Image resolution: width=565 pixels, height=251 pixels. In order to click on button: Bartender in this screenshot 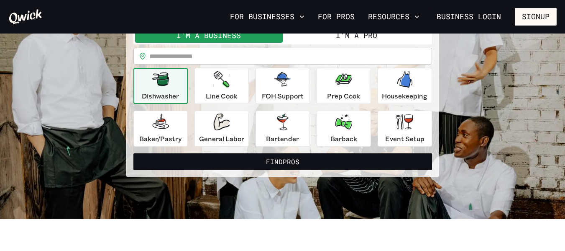, I will do `click(283, 129)`.